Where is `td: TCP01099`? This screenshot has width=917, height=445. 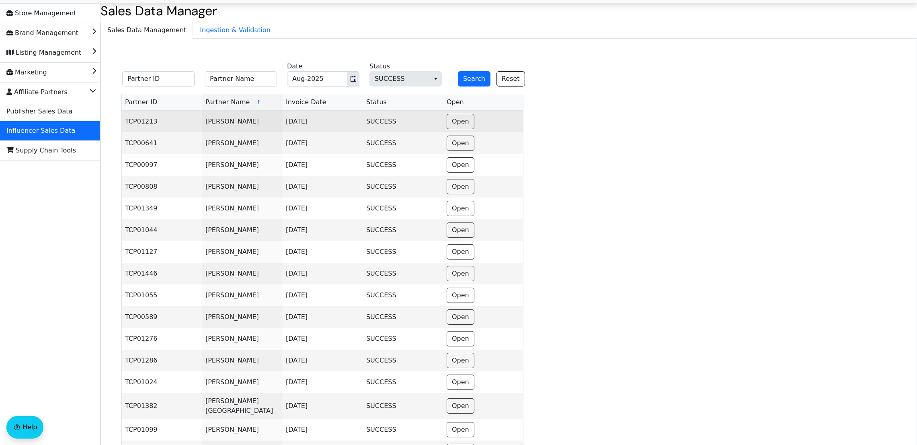 td: TCP01099 is located at coordinates (162, 429).